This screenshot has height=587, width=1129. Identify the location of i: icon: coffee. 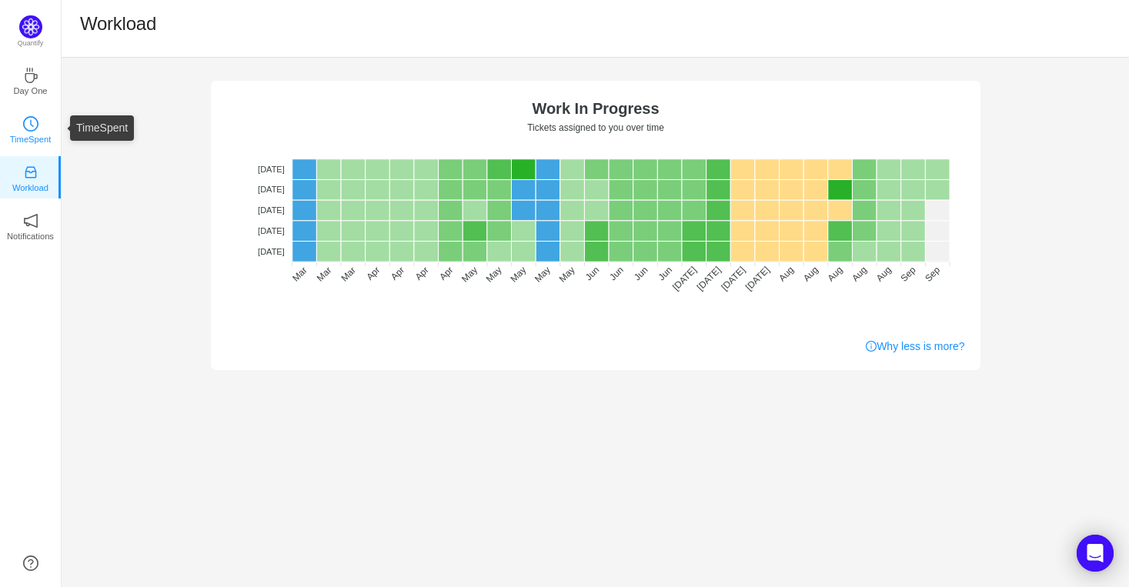
(31, 75).